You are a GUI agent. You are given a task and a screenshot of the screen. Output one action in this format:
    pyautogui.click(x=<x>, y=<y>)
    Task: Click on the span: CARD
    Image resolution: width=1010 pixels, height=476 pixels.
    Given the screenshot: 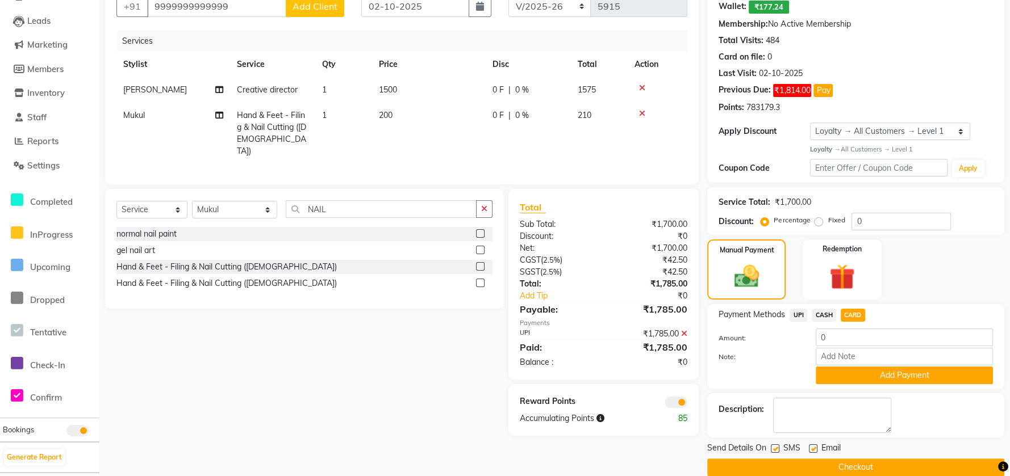 What is the action you would take?
    pyautogui.click(x=852, y=315)
    